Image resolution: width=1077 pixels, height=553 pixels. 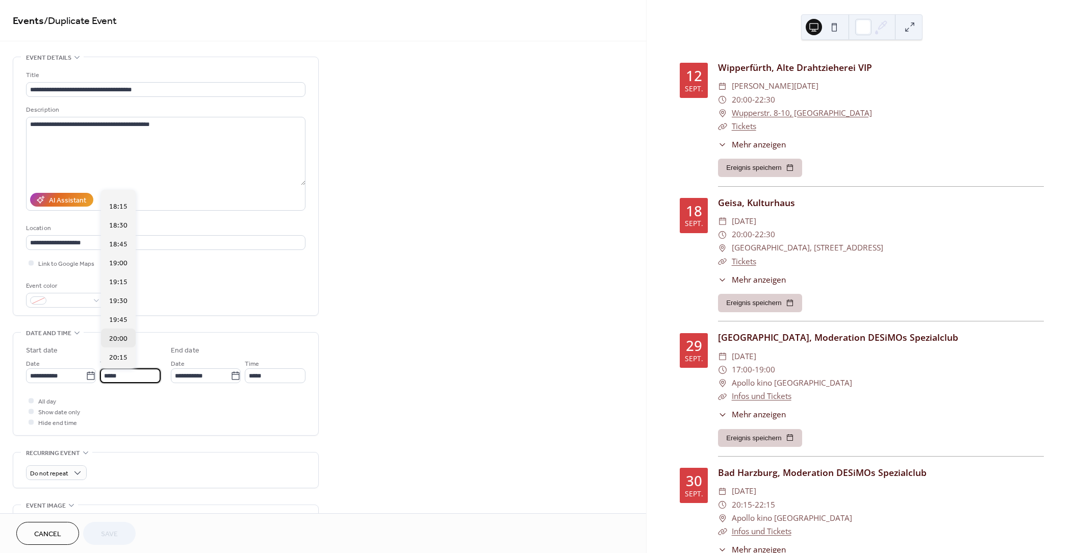 I want to click on span: 17:00, so click(x=742, y=370).